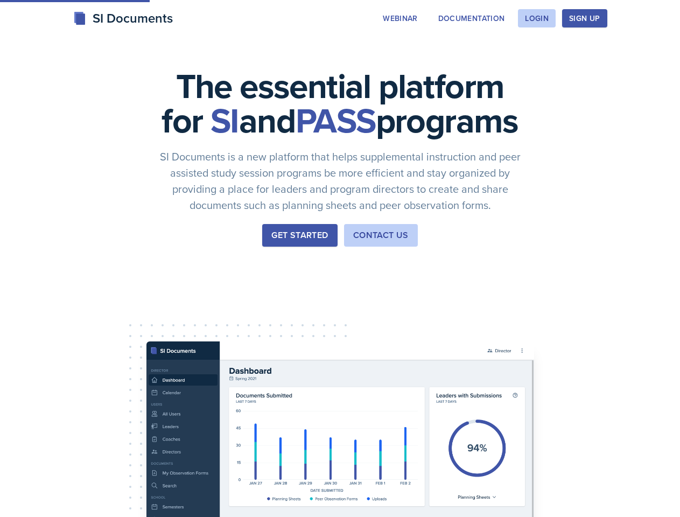 The height and width of the screenshot is (517, 680). What do you see at coordinates (381, 235) in the screenshot?
I see `div: Contact Us` at bounding box center [381, 235].